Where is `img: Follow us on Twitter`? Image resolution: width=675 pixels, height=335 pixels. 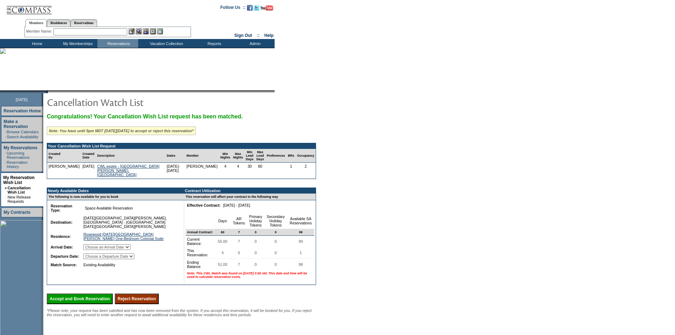 img: Follow us on Twitter is located at coordinates (257, 8).